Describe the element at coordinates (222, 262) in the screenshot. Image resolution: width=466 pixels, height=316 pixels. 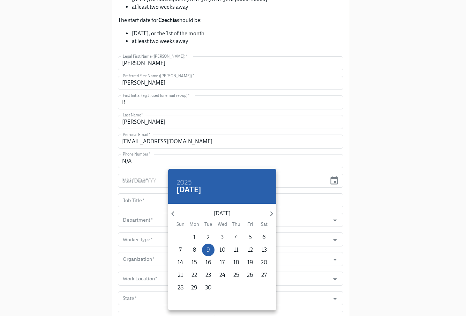
I see `button: 17` at that location.